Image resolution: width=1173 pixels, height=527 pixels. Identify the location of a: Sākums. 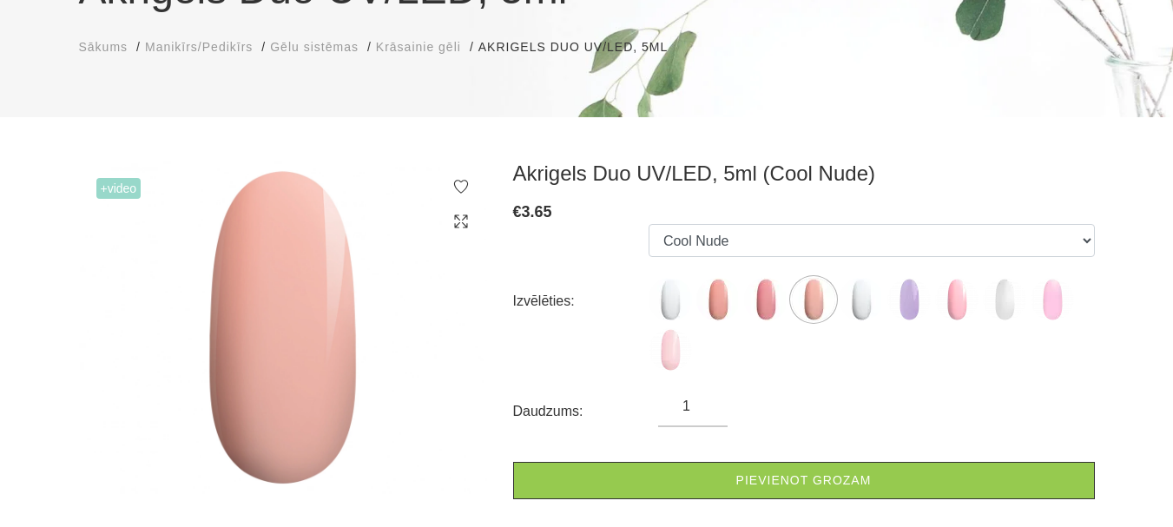
(103, 47).